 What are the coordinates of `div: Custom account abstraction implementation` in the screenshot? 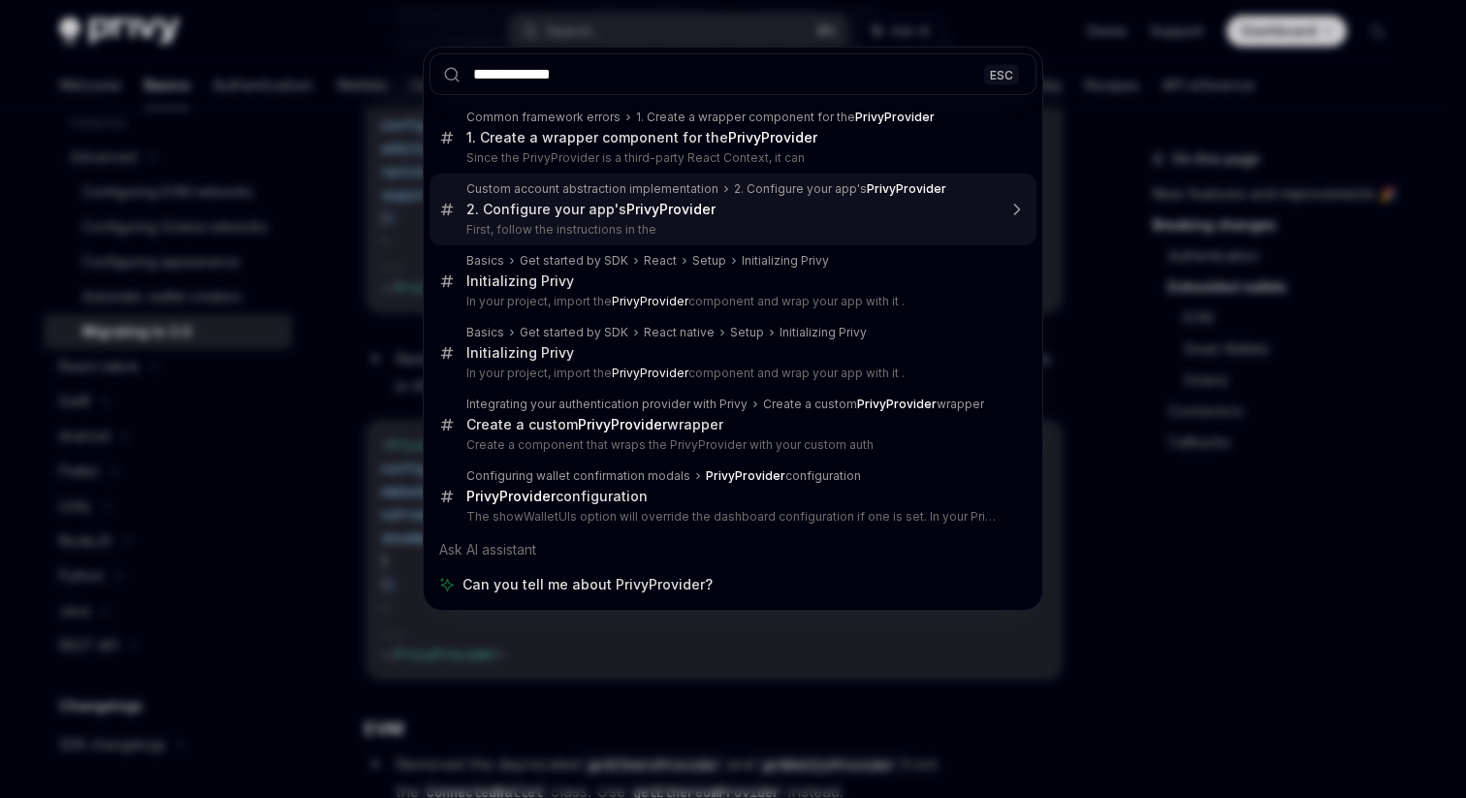 It's located at (593, 189).